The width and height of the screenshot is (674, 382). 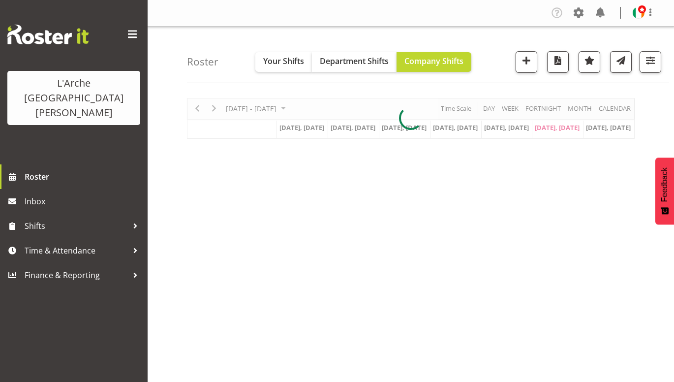 I want to click on button: Highlight an important date within the roster., so click(x=589, y=62).